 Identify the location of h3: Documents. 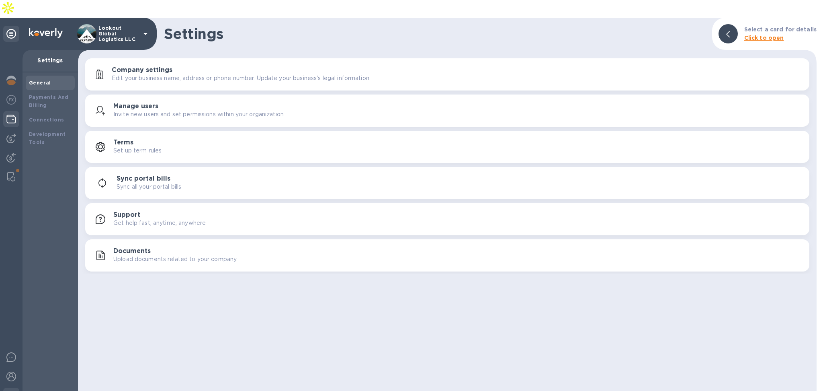
(132, 251).